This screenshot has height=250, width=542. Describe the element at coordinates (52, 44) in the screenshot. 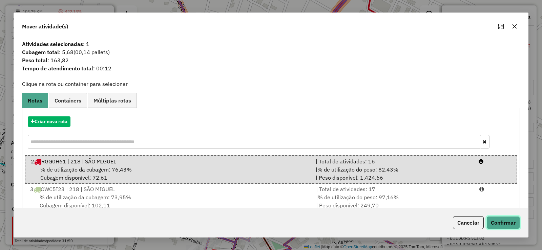

I see `strong: Atividades selecionadas` at that location.